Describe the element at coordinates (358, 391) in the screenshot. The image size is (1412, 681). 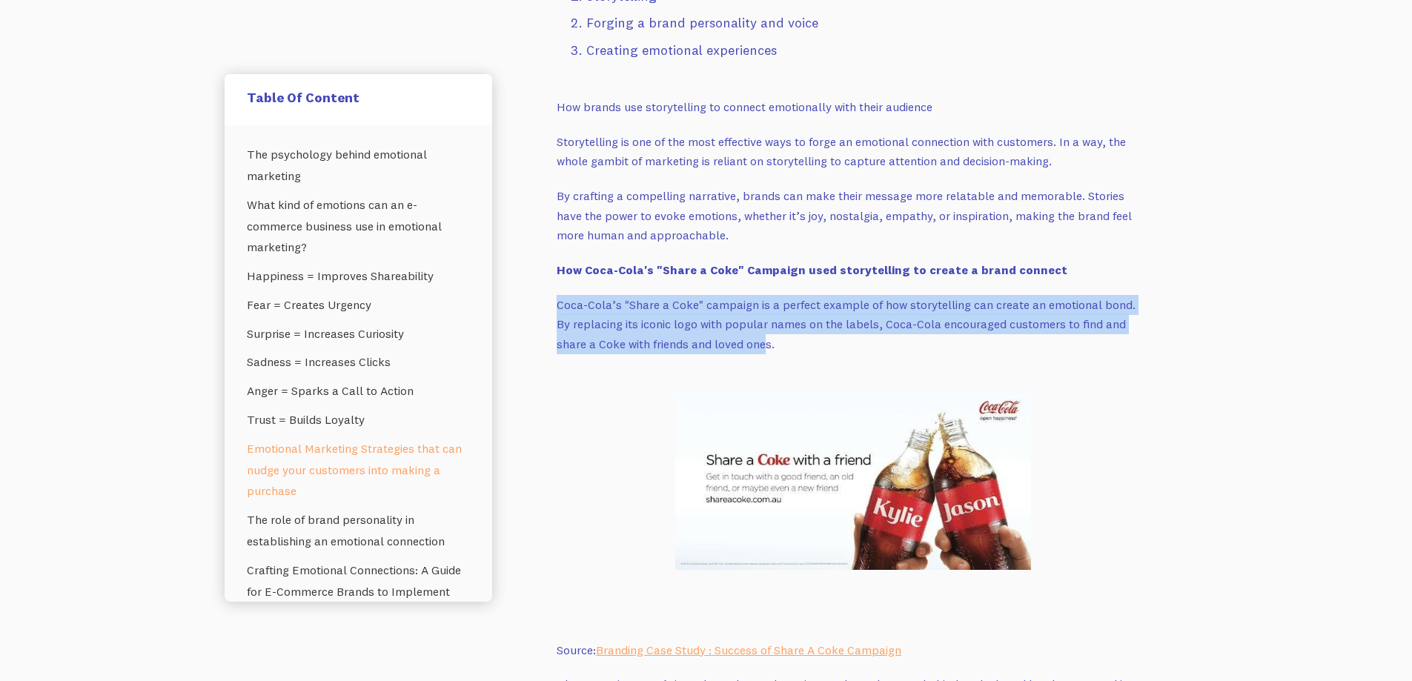
I see `a: Anger = Sparks a Call to Action` at that location.